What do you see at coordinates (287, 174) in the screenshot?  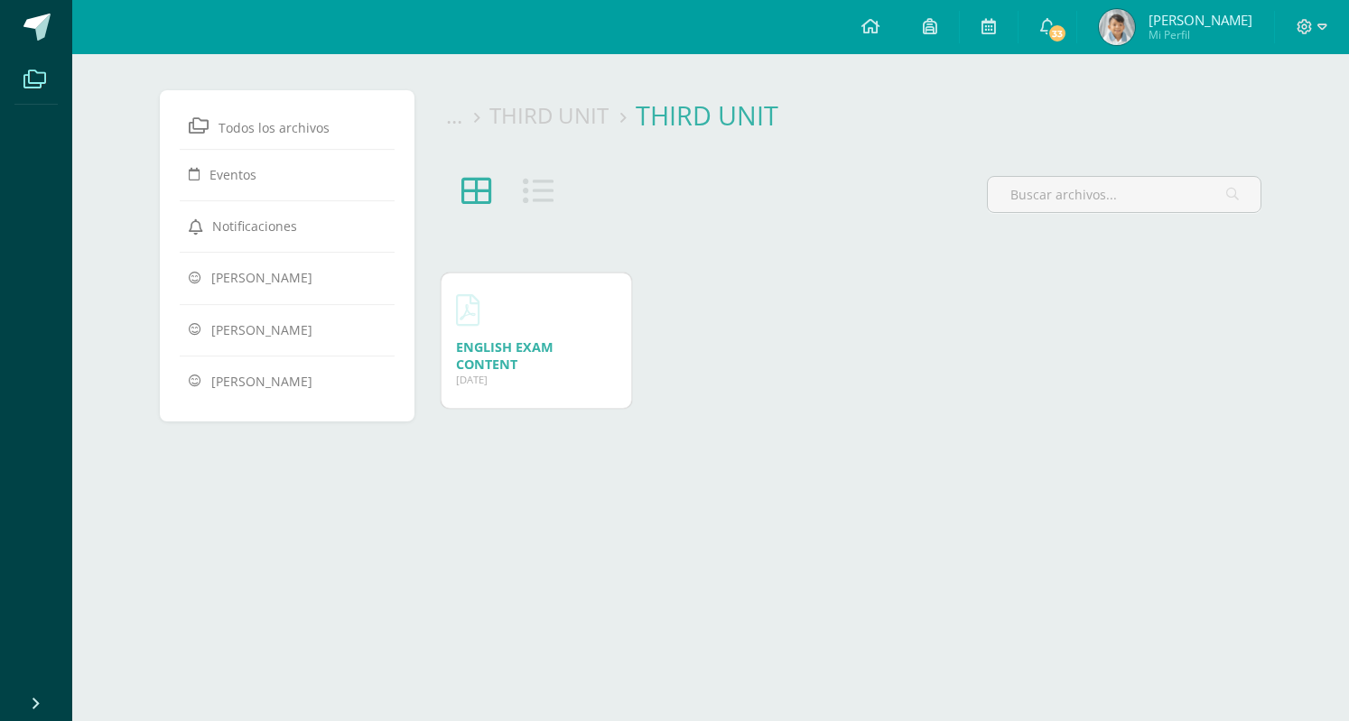 I see `a: Eventos` at bounding box center [287, 174].